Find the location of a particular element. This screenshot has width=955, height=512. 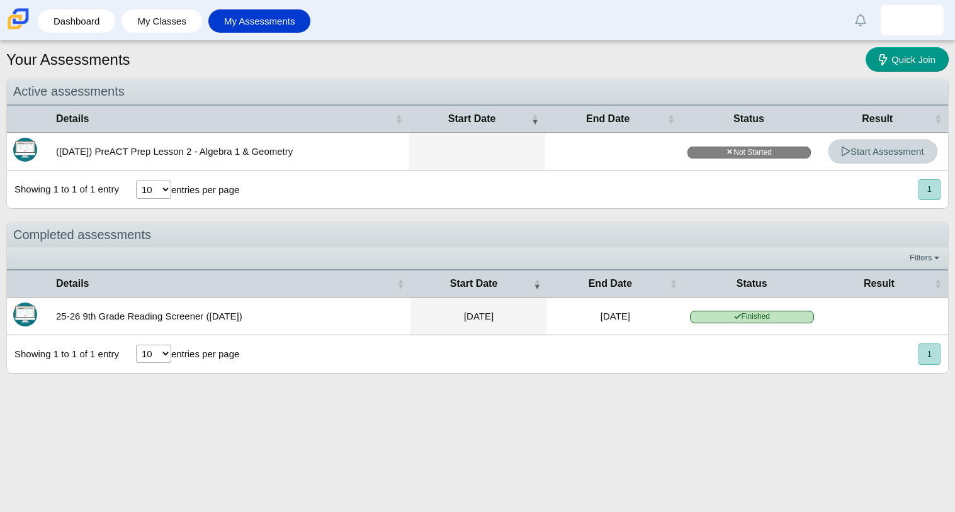

a: Filters is located at coordinates (925, 258).